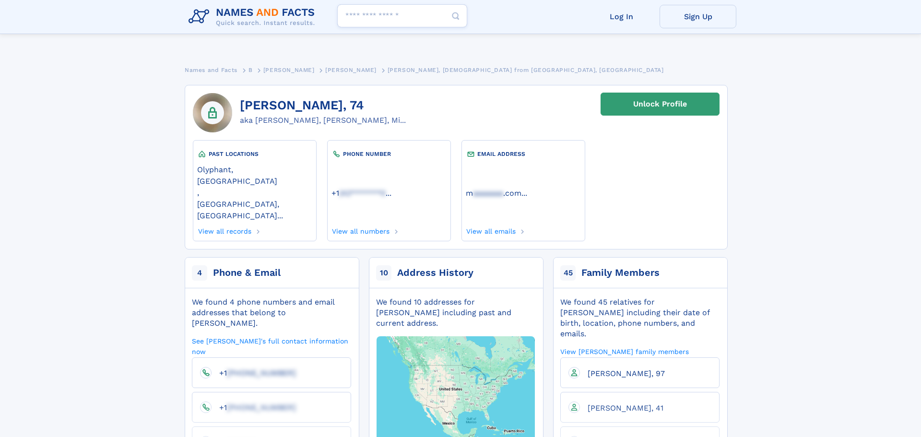 The height and width of the screenshot is (437, 921). Describe the element at coordinates (361, 230) in the screenshot. I see `a: View all numbers` at that location.